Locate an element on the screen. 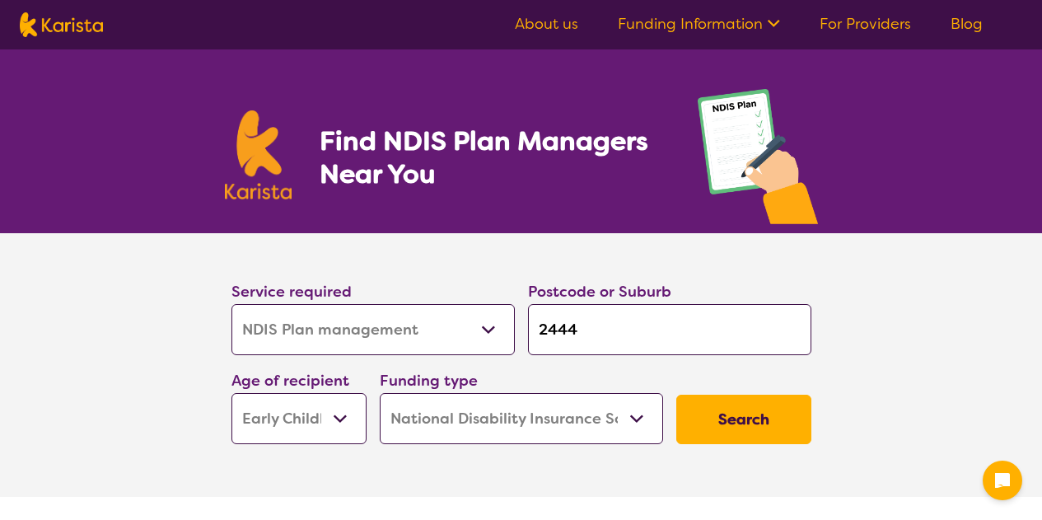  button: Search is located at coordinates (744, 419).